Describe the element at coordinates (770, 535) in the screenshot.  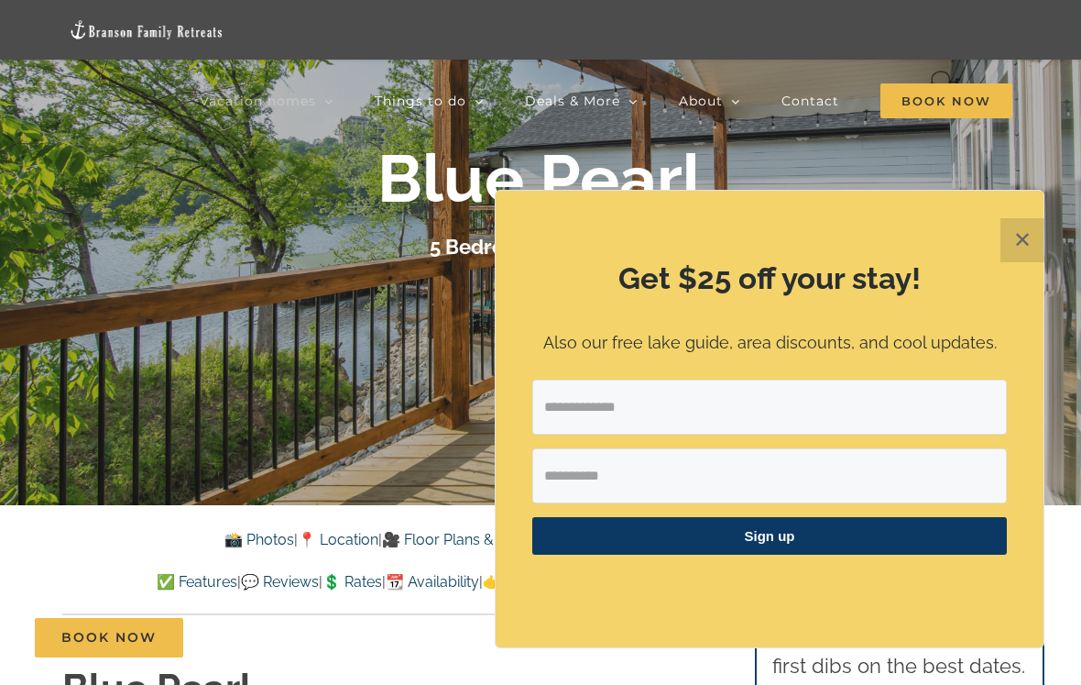
I see `button: Sign up` at that location.